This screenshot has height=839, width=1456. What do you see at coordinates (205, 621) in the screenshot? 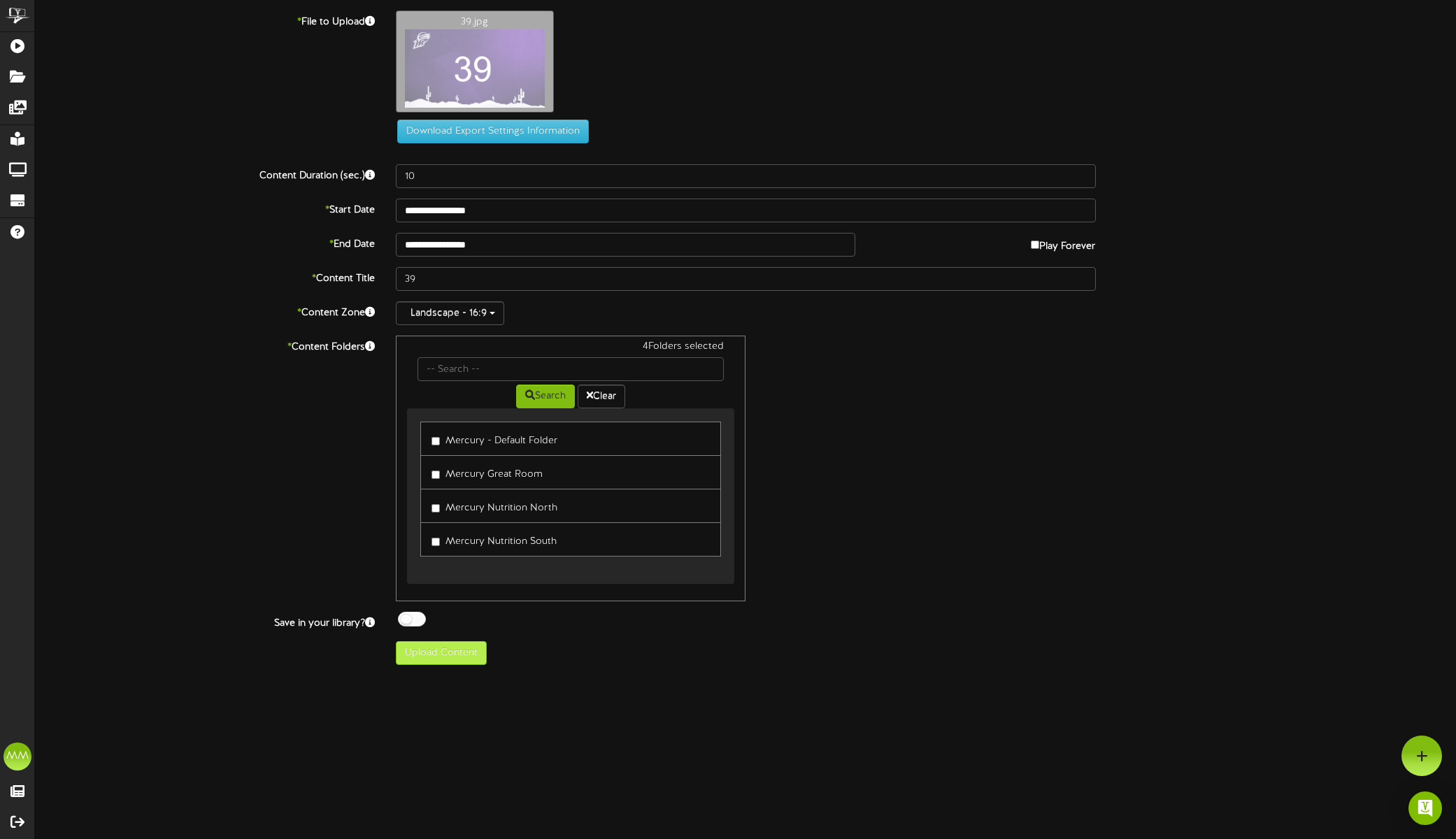
I see `label: Save in your library?` at bounding box center [205, 621].